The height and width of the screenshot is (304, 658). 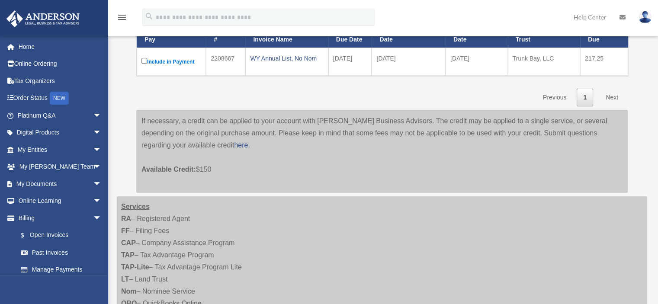 What do you see at coordinates (60, 116) in the screenshot?
I see `a: Platinum Q&Aarrow_drop_down` at bounding box center [60, 116].